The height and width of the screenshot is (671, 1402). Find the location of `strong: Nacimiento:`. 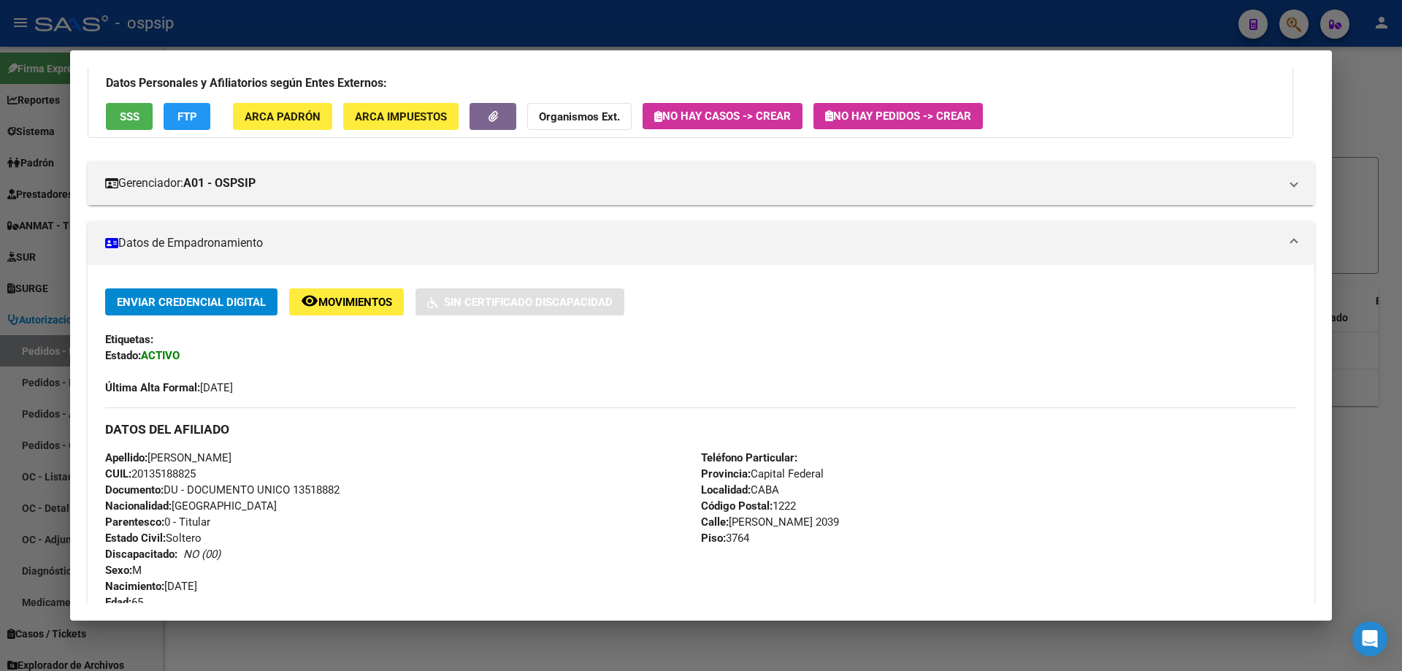

strong: Nacimiento: is located at coordinates (134, 586).